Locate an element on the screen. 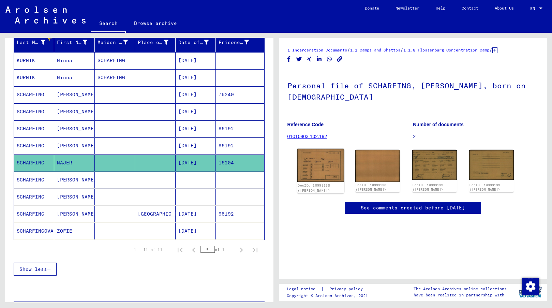 This screenshot has height=308, width=552. div: 1 – 11 of 11 is located at coordinates (148, 250).